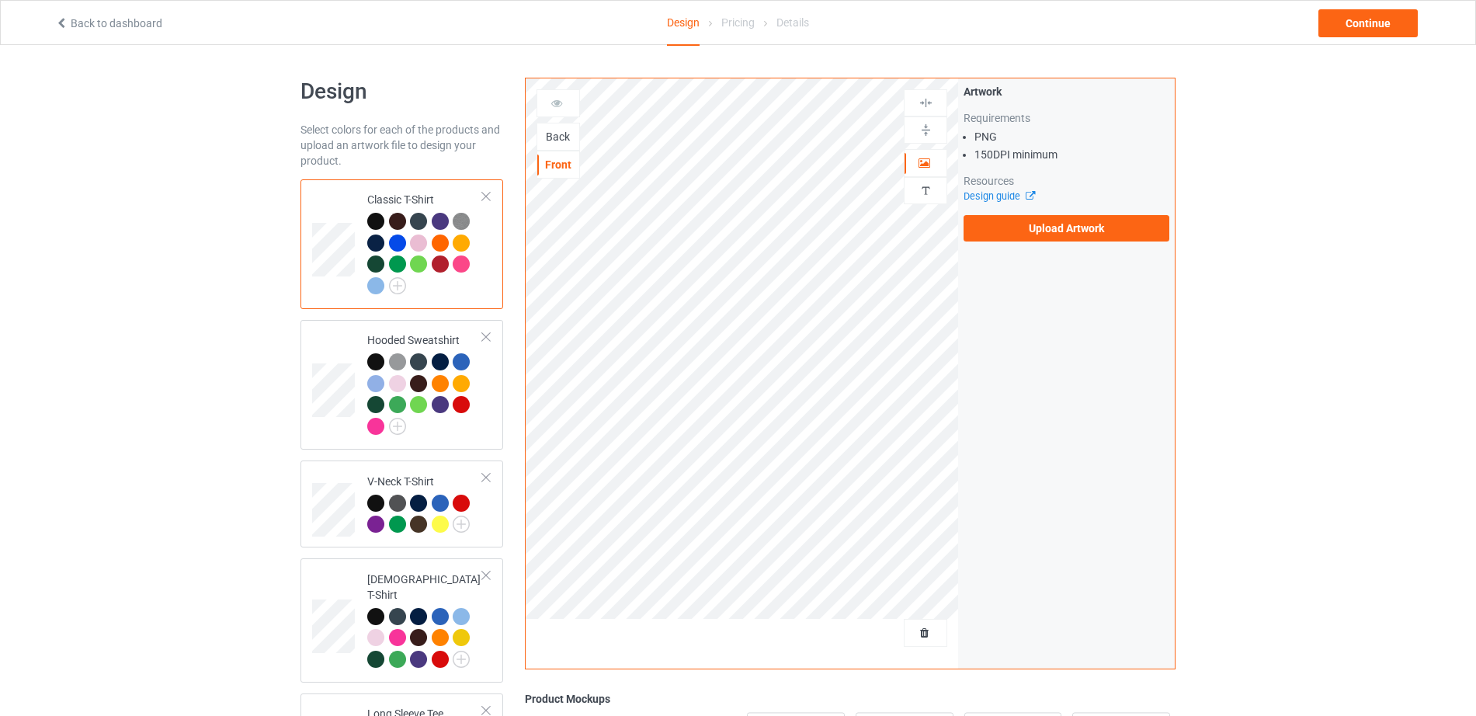  What do you see at coordinates (998, 196) in the screenshot?
I see `a: Design guide` at bounding box center [998, 196].